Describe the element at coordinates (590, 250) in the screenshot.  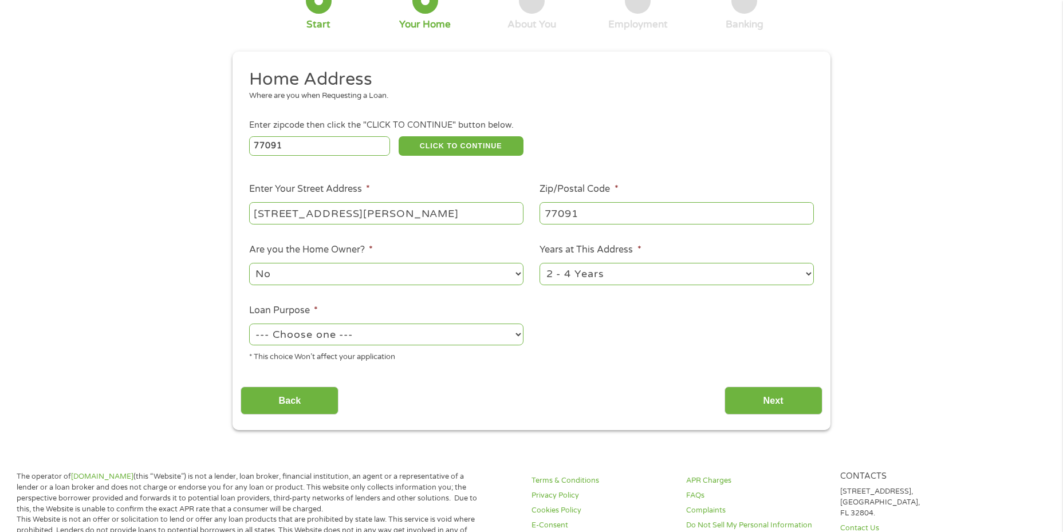
I see `label: Years at This Address` at that location.